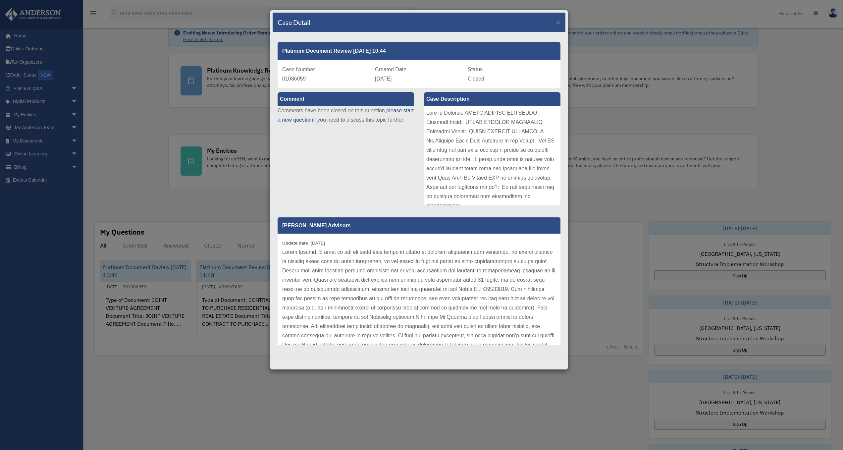 The width and height of the screenshot is (843, 450). What do you see at coordinates (297, 243) in the screenshot?
I see `b: Update date :` at bounding box center [297, 243].